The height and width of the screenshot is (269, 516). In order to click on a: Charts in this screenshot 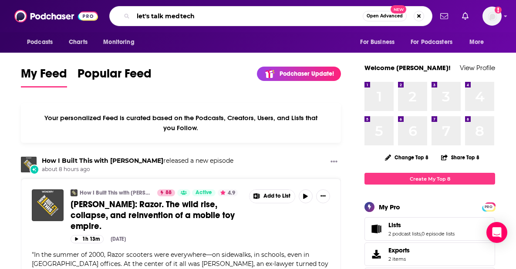, I will do `click(78, 42)`.